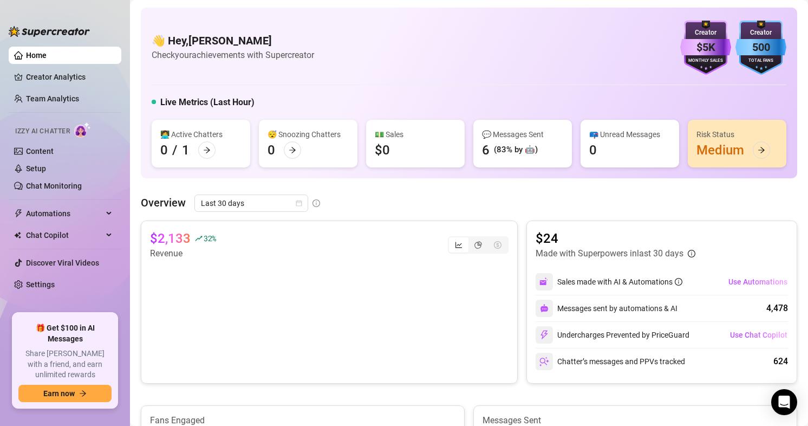  What do you see at coordinates (207, 102) in the screenshot?
I see `h5: Live Metrics (Last Hour)` at bounding box center [207, 102].